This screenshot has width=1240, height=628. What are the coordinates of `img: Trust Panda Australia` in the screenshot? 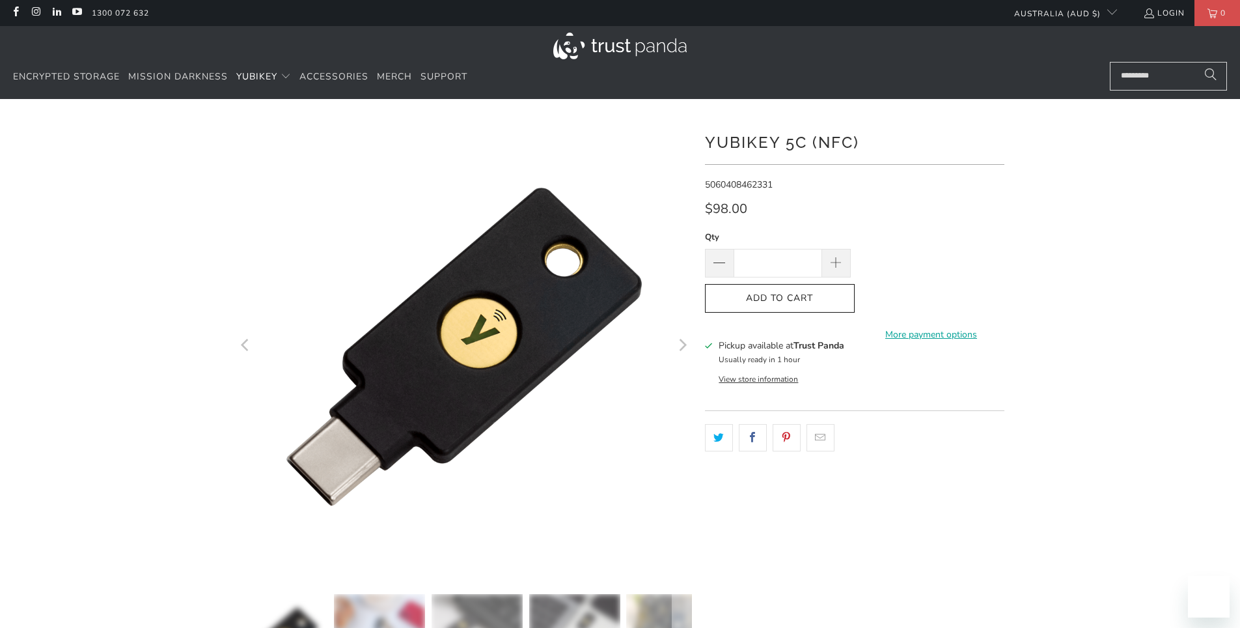 It's located at (620, 46).